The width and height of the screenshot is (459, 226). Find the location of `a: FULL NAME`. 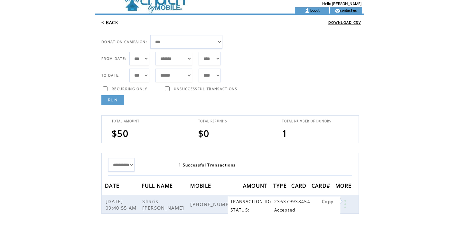

a: FULL NAME is located at coordinates (158, 185).